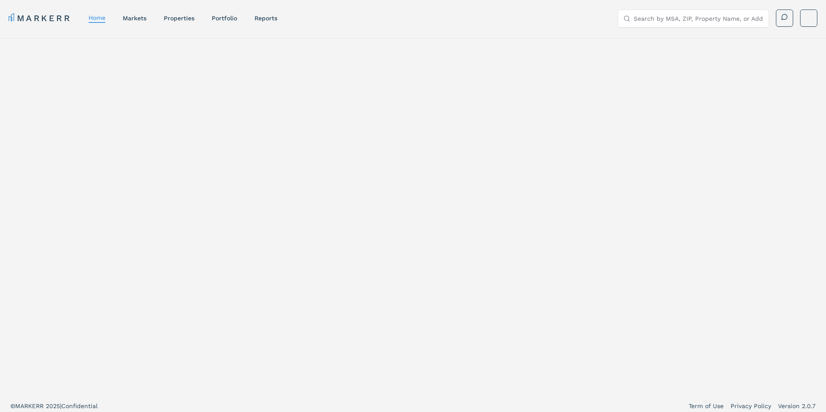 The image size is (826, 412). Describe the element at coordinates (751, 406) in the screenshot. I see `a: Privacy Policy` at that location.